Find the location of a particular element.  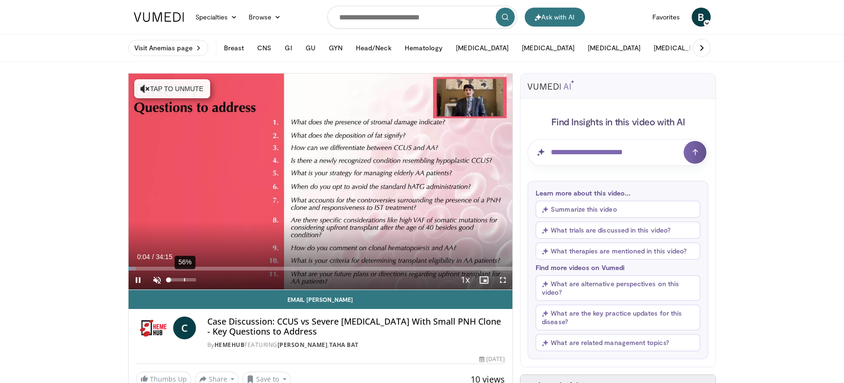

button: Enable picture-in-picture mode is located at coordinates (484, 280).